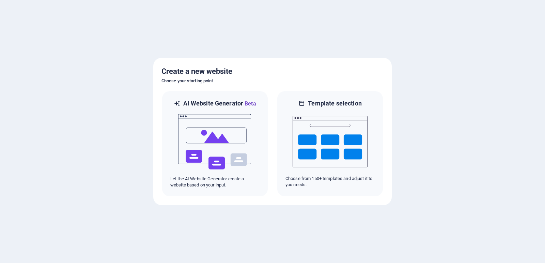 The height and width of the screenshot is (263, 545). I want to click on h5: Create a new website, so click(272, 72).